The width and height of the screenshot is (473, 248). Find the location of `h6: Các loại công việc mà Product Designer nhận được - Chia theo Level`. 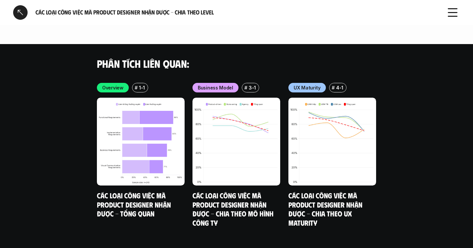

h6: Các loại công việc mà Product Designer nhận được - Chia theo Level is located at coordinates (236, 12).